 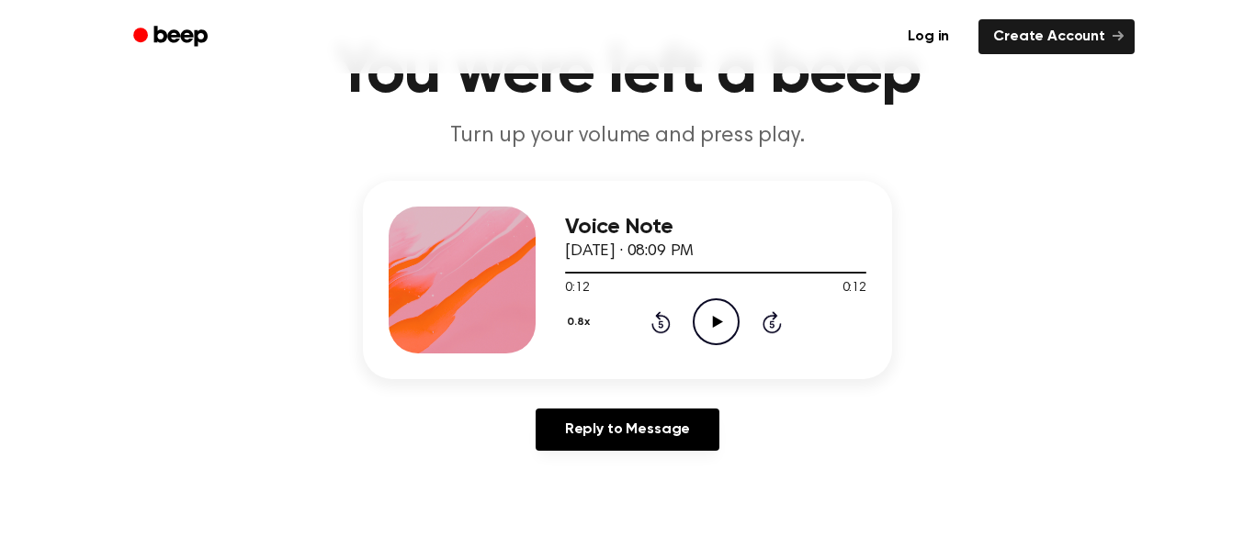 What do you see at coordinates (627, 430) in the screenshot?
I see `a: Reply to Message` at bounding box center [627, 430].